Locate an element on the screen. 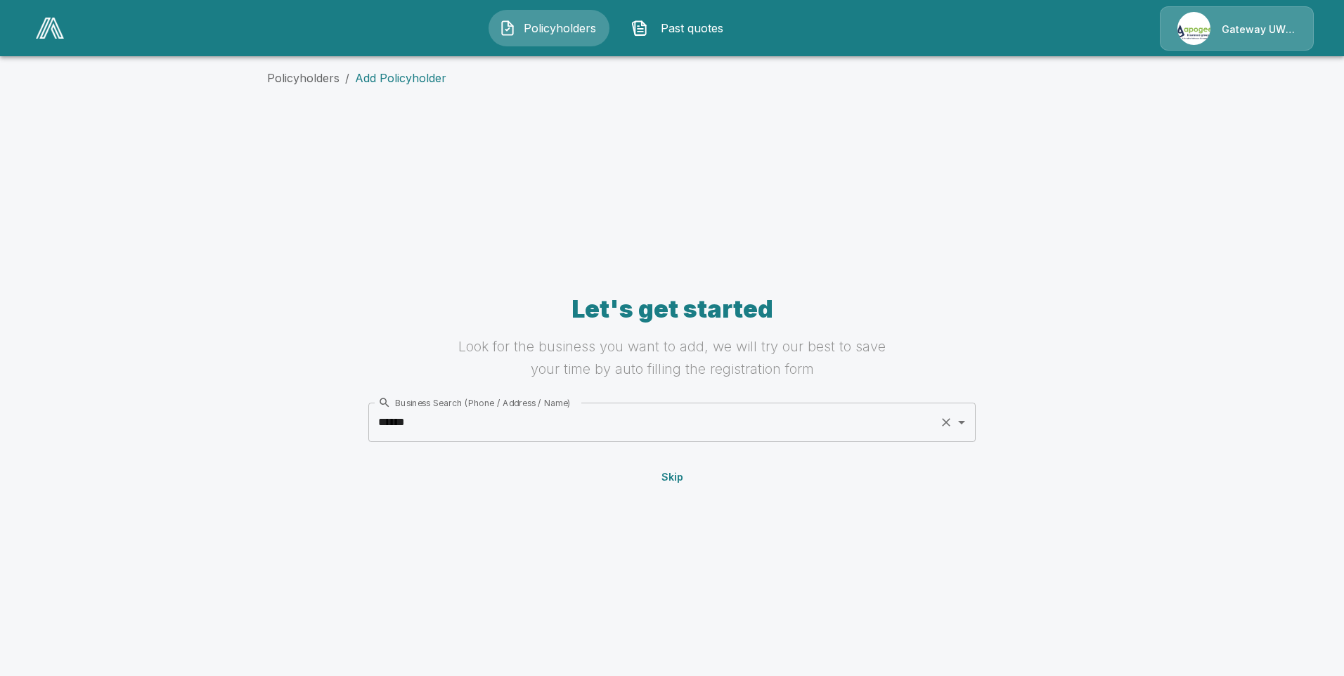 The width and height of the screenshot is (1344, 676). img: AA Logo is located at coordinates (50, 28).